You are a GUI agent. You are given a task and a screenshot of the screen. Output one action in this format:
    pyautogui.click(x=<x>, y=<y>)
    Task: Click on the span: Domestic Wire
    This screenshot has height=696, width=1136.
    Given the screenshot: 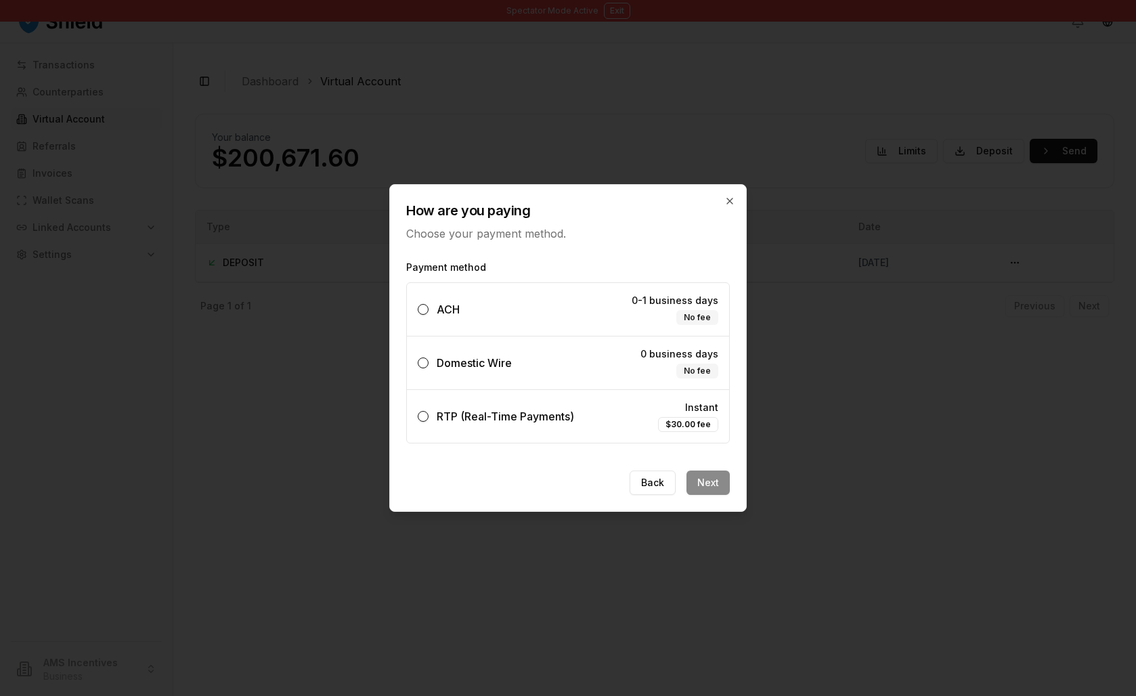 What is the action you would take?
    pyautogui.click(x=474, y=363)
    